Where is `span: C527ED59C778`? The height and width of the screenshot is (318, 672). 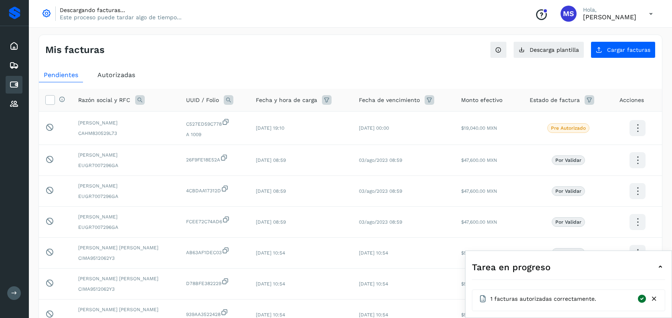
span: C527ED59C778 is located at coordinates (215, 123).